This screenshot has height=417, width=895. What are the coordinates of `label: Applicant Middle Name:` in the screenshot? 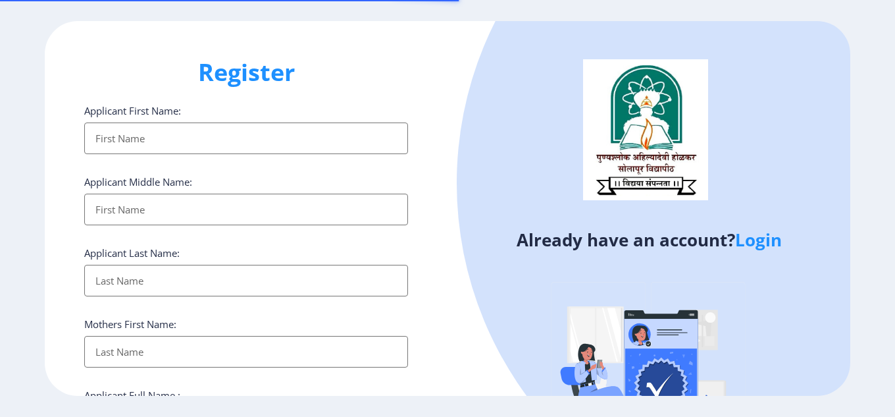 It's located at (138, 182).